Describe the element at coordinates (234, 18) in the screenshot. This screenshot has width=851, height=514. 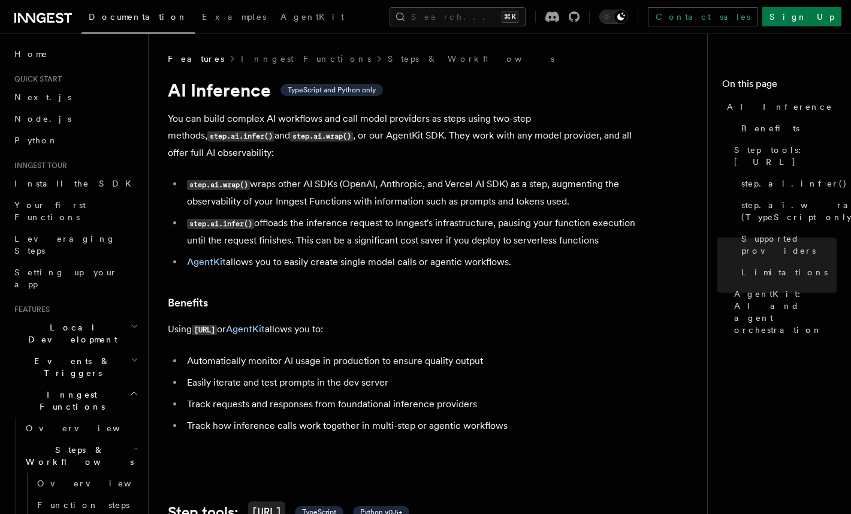
I see `a: Examples` at that location.